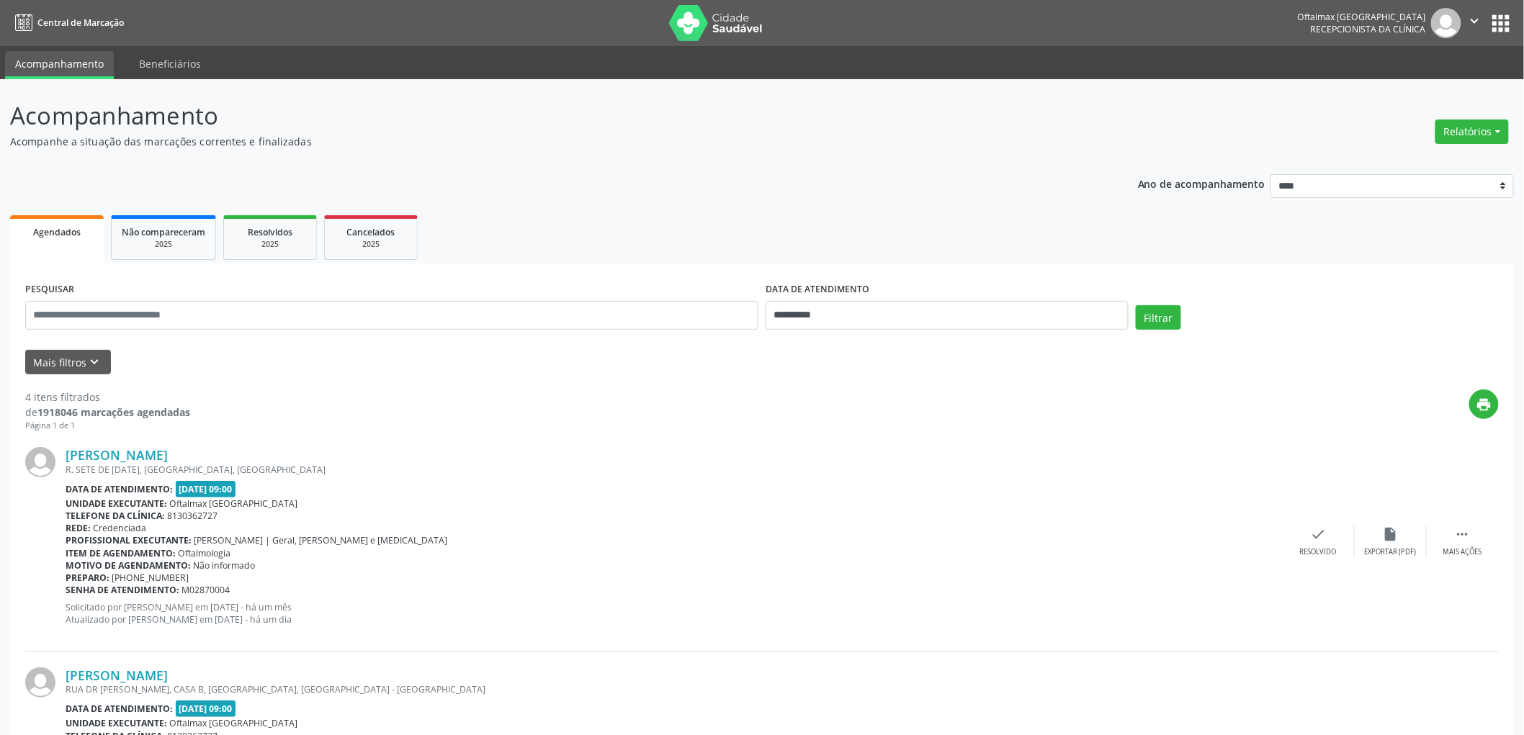  Describe the element at coordinates (50, 290) in the screenshot. I see `label: PESQUISAR` at that location.